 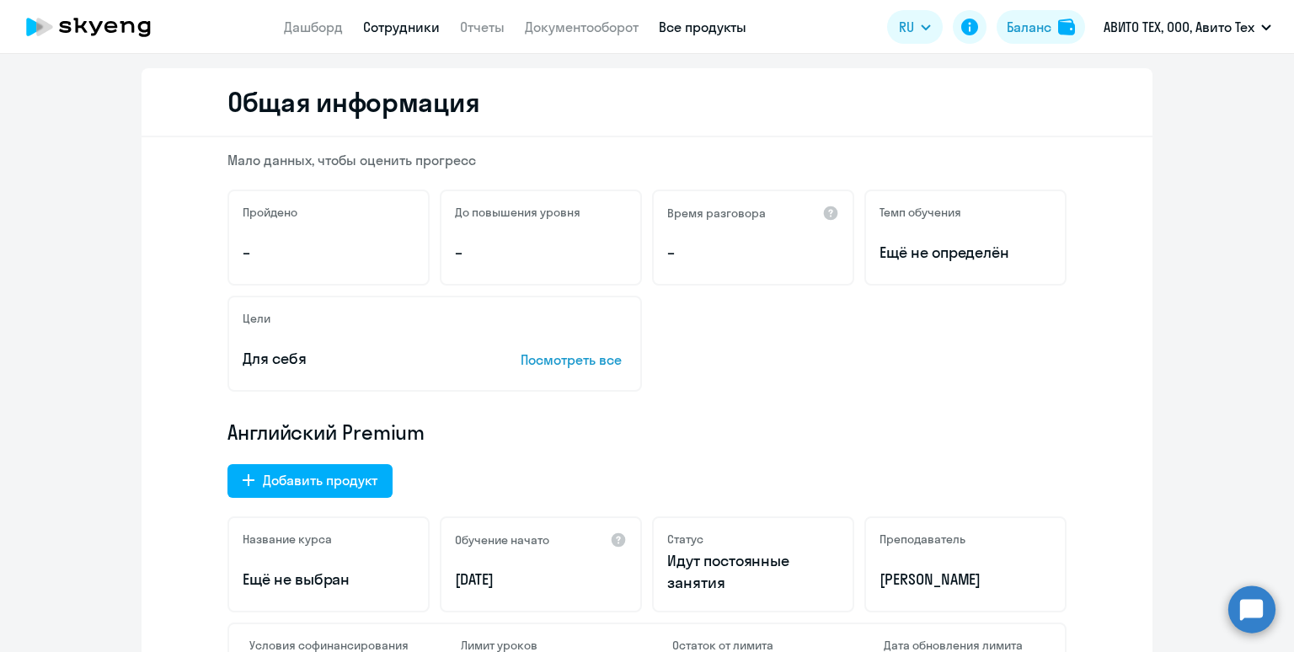 What do you see at coordinates (310, 481) in the screenshot?
I see `button: Добавить продукт` at bounding box center [310, 481].